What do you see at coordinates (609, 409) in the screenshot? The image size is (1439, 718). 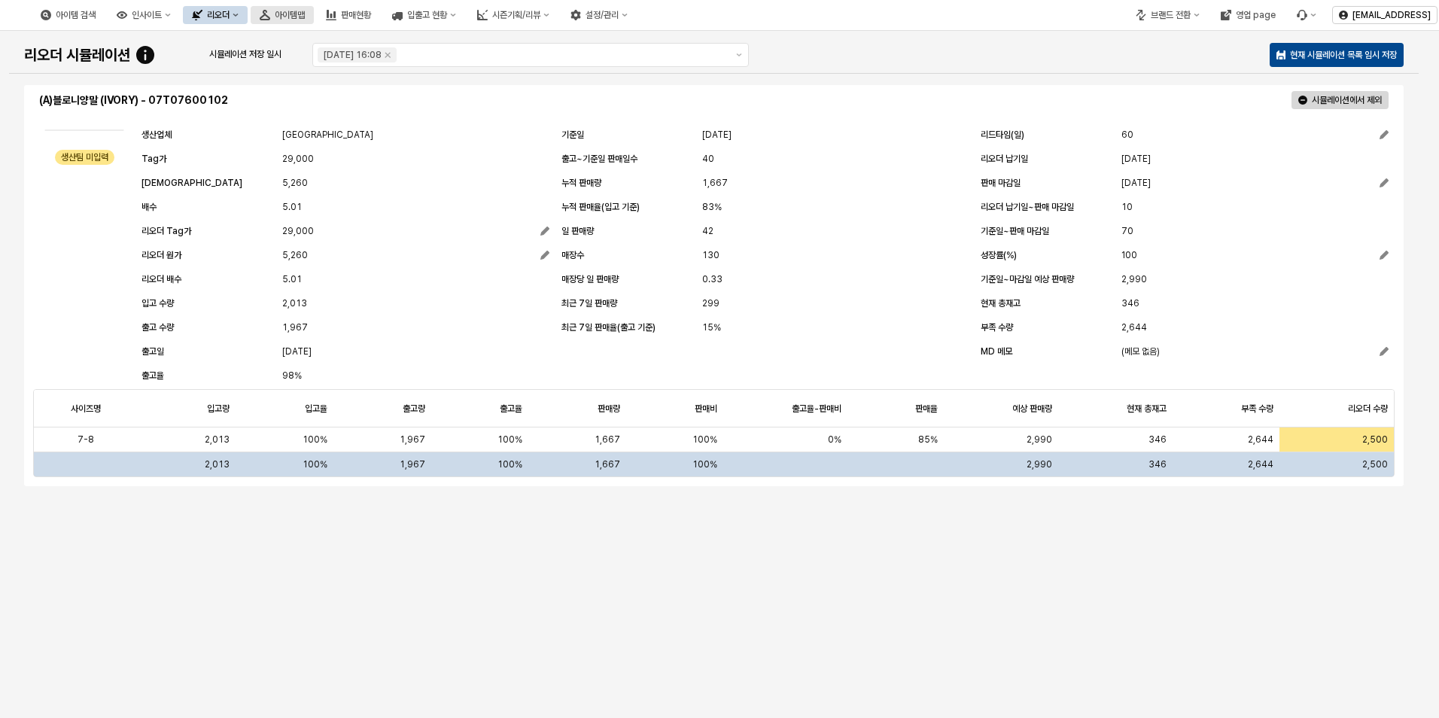 I see `span: 판매량` at bounding box center [609, 409].